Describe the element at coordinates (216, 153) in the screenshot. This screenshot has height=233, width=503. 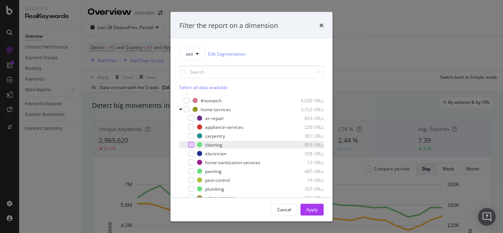
I see `div: electrician` at that location.